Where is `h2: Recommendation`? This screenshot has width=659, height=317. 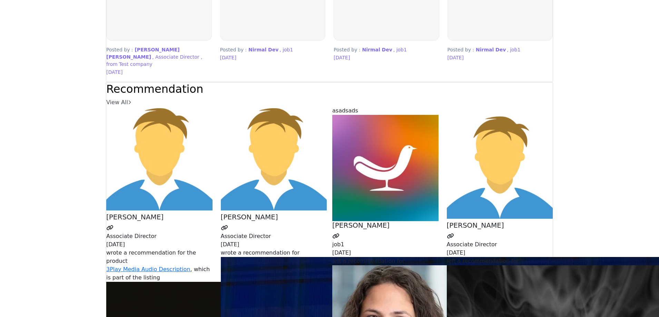 h2: Recommendation is located at coordinates (329, 89).